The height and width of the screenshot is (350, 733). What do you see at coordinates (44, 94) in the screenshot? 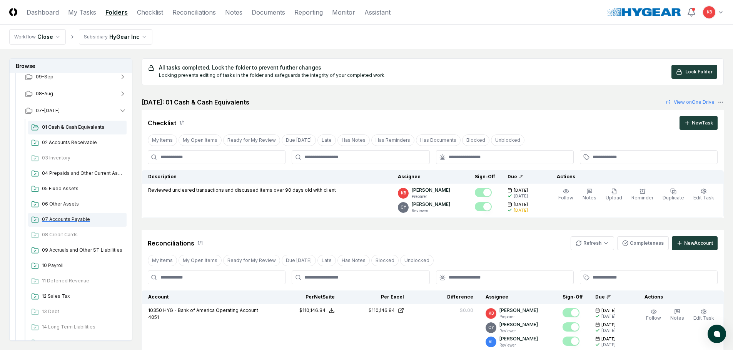
I see `span: 08-Aug` at bounding box center [44, 94].